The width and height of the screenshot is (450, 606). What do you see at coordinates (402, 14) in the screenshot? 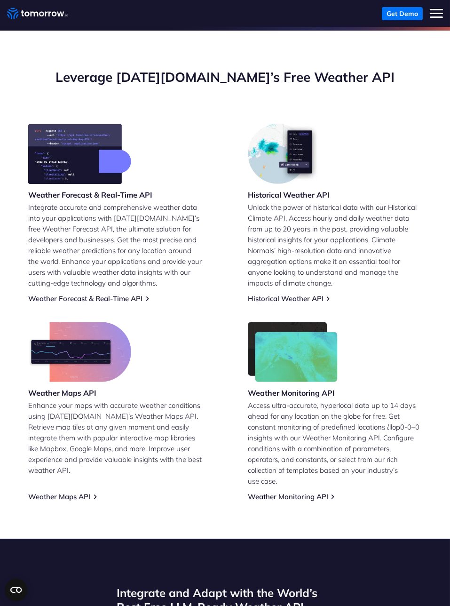
I see `a: Get Demo` at bounding box center [402, 14].